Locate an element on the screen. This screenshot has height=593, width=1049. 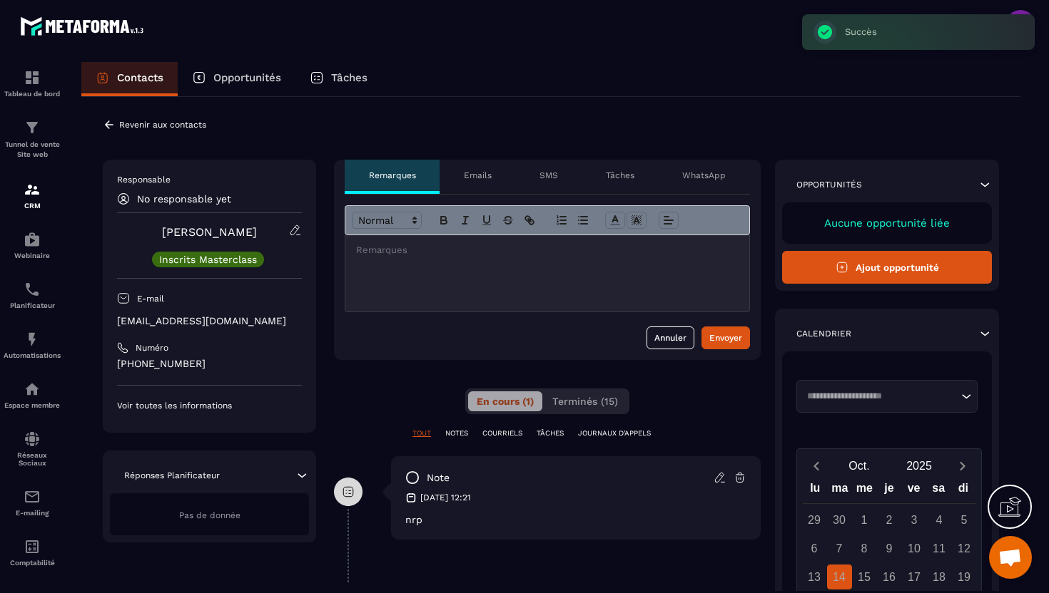
div: 10 is located at coordinates (914, 549).